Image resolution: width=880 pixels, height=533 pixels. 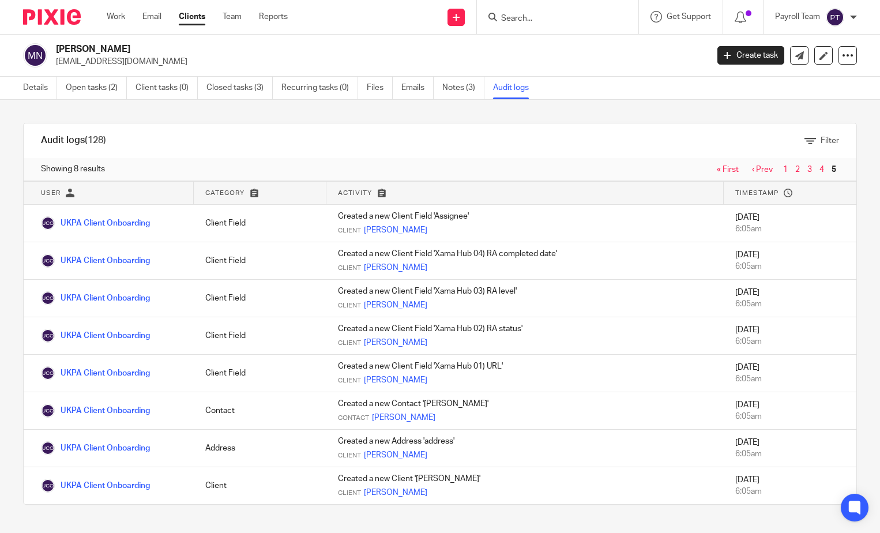 What do you see at coordinates (525, 223) in the screenshot?
I see `td: Created a new Client Field 'Assignee'` at bounding box center [525, 223].